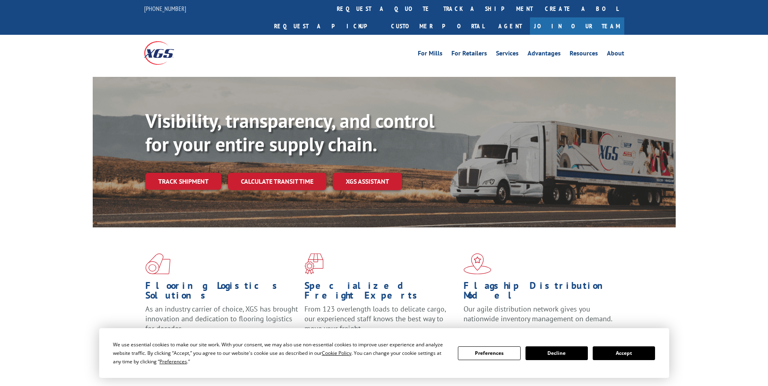 Image resolution: width=768 pixels, height=386 pixels. What do you see at coordinates (326, 26) in the screenshot?
I see `a: Request a pickup` at bounding box center [326, 26].